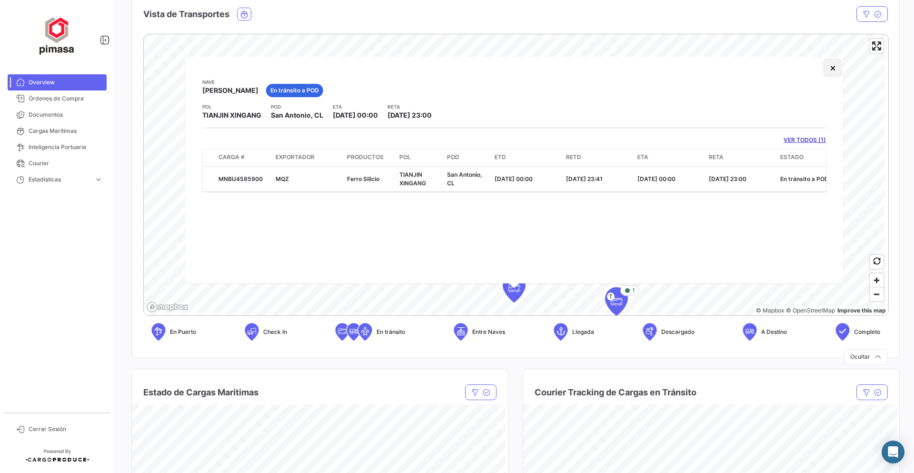 This screenshot has height=473, width=914. What do you see at coordinates (183, 332) in the screenshot?
I see `span: En Puerto` at bounding box center [183, 332].